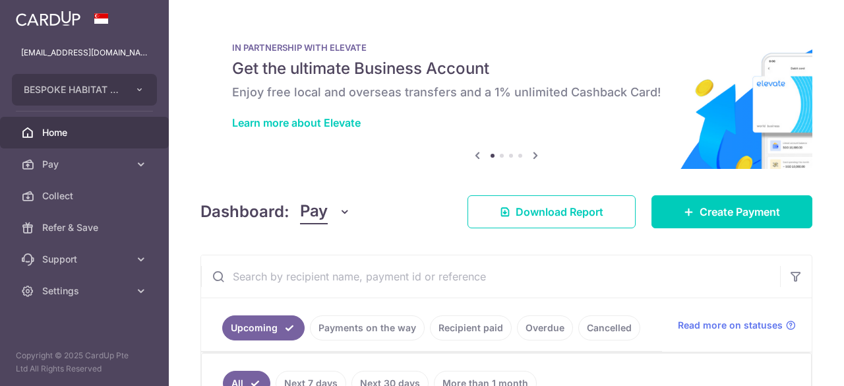 This screenshot has height=386, width=844. Describe the element at coordinates (732, 212) in the screenshot. I see `a: Create Payment` at that location.